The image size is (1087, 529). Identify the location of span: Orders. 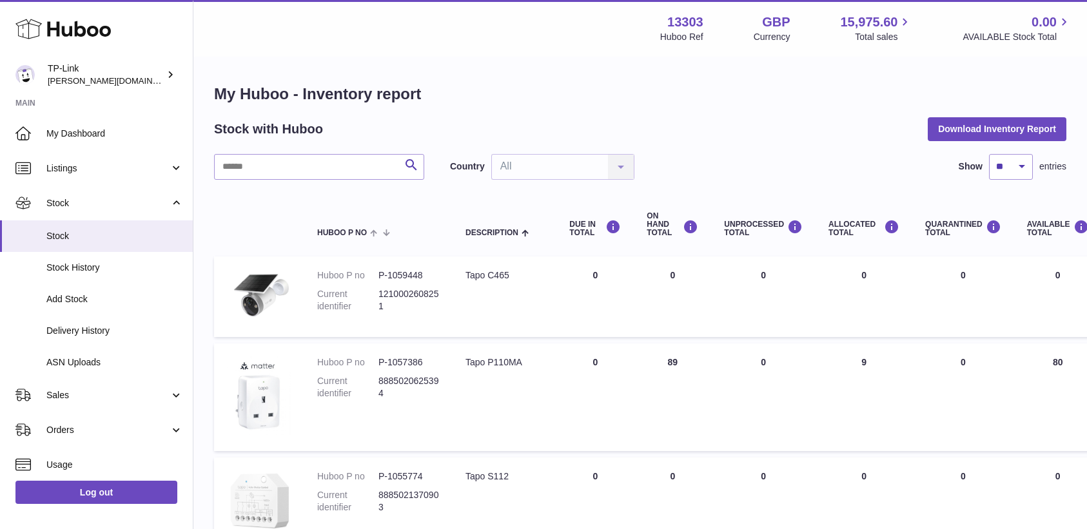
(108, 430).